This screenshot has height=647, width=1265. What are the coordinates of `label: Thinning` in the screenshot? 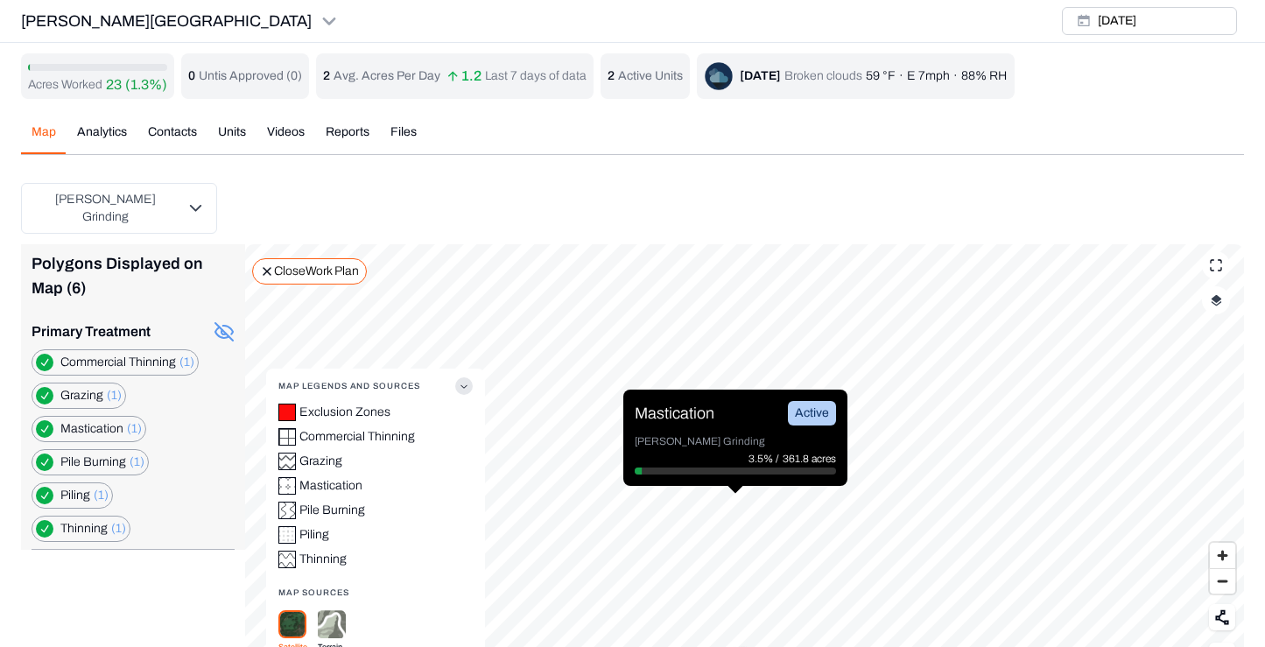 It's located at (93, 529).